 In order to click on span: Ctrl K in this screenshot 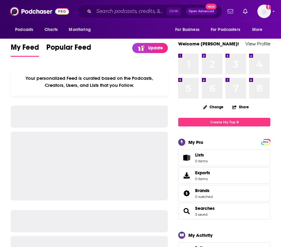, I will do `click(173, 11)`.